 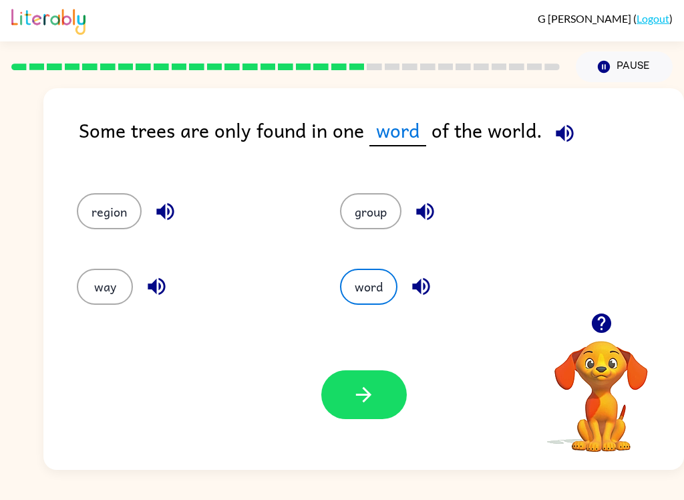 I want to click on button: group, so click(x=371, y=211).